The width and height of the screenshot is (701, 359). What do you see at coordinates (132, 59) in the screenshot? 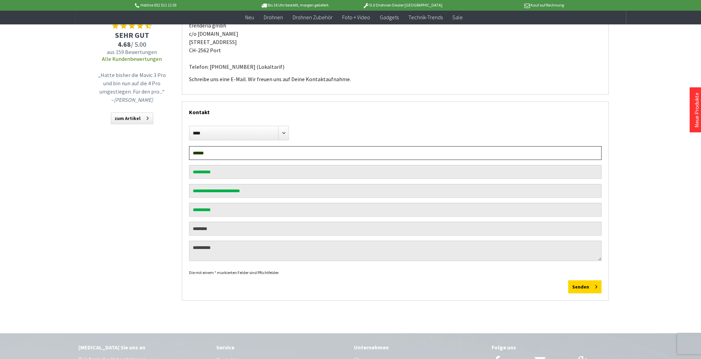
I see `a: Alle Kundenbewertungen` at bounding box center [132, 59].